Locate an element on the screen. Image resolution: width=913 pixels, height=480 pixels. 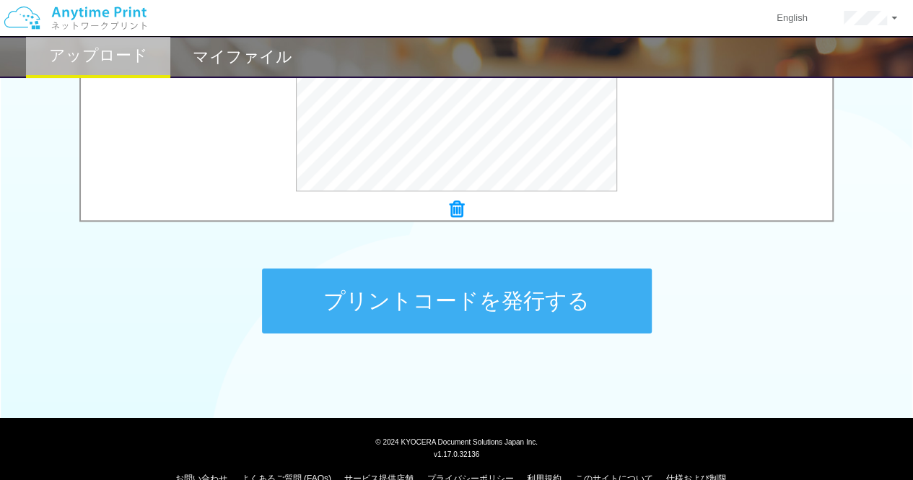
span: © 2024 KYOCERA Document Solutions Japan Inc. is located at coordinates (456, 441).